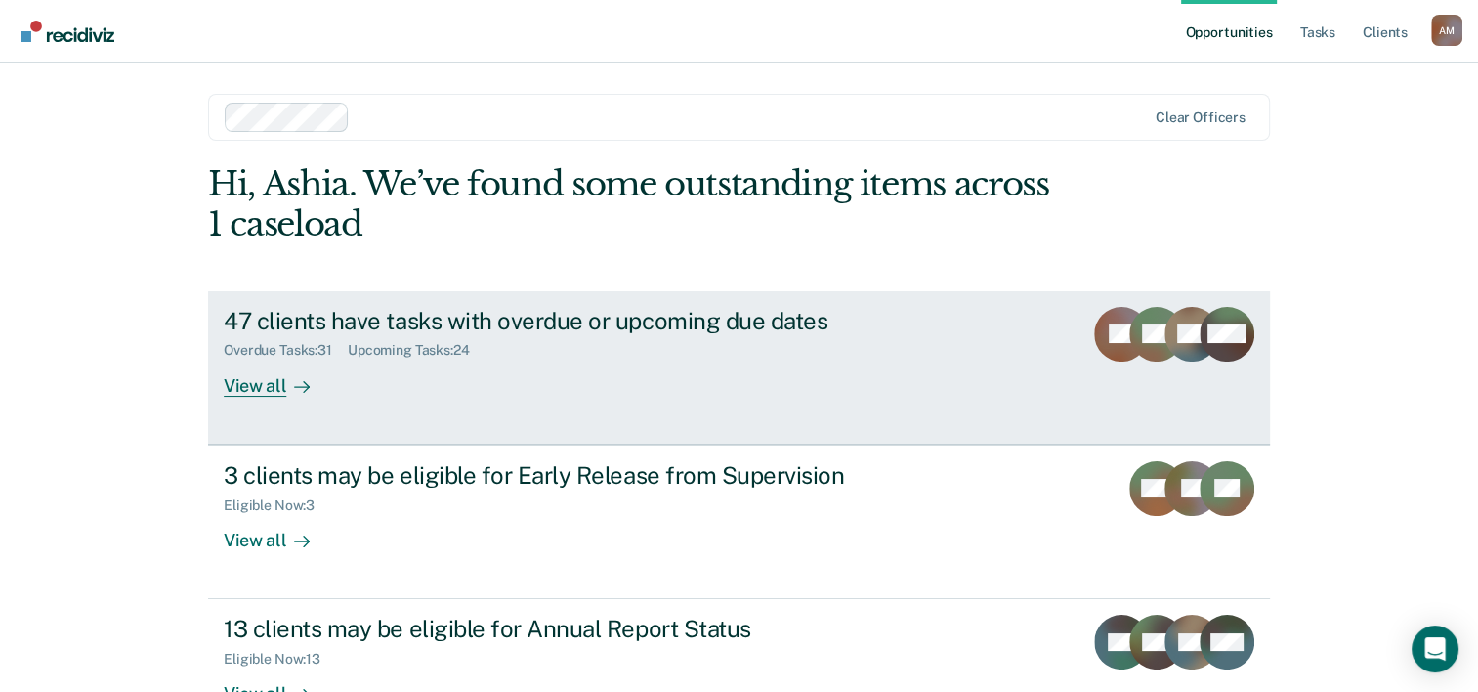 Image resolution: width=1478 pixels, height=692 pixels. I want to click on div: A M, so click(1447, 30).